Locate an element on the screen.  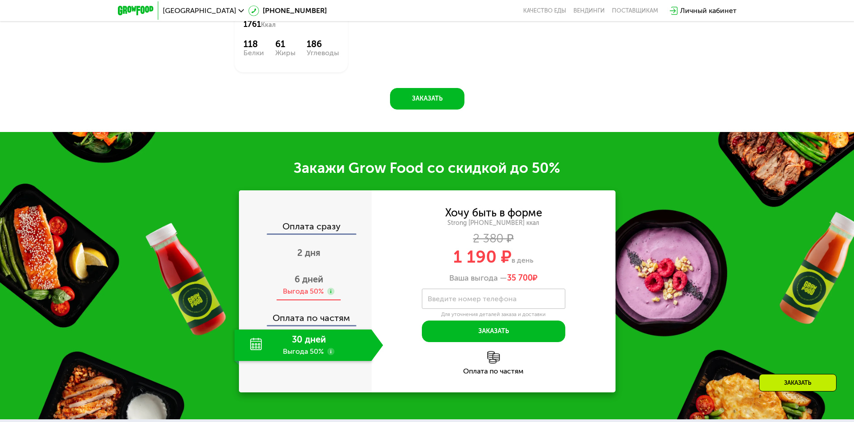
span: 6 дней is located at coordinates (309, 279).